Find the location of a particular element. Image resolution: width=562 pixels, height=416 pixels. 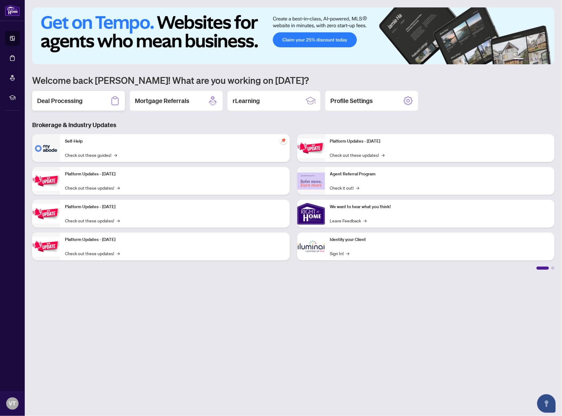

h2: Mortgage Referrals is located at coordinates (162, 101).